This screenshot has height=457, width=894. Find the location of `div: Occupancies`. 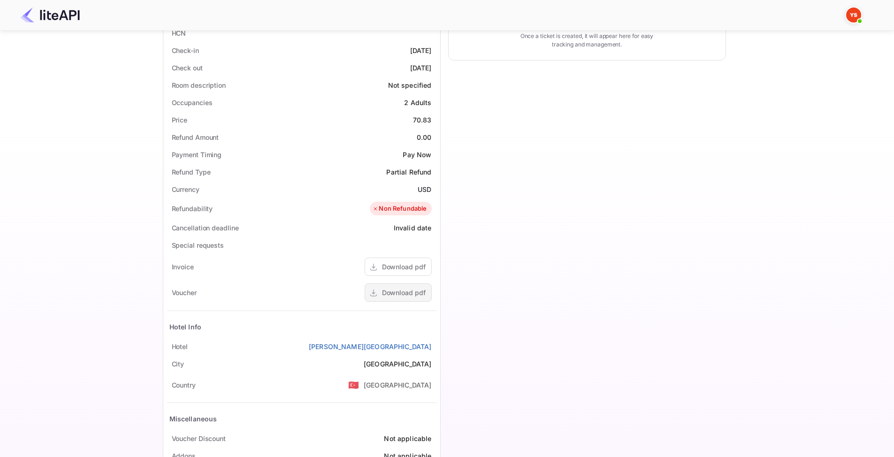

div: Occupancies is located at coordinates (192, 102).